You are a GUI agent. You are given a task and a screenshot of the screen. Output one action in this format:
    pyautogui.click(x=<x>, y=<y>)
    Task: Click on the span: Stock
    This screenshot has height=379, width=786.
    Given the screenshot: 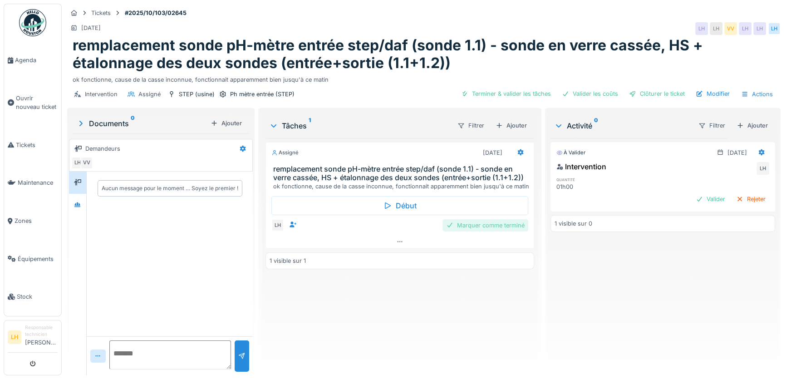 What is the action you would take?
    pyautogui.click(x=37, y=296)
    